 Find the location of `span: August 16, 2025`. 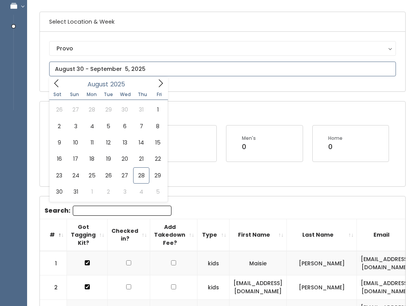

span: August 16, 2025 is located at coordinates (59, 159).